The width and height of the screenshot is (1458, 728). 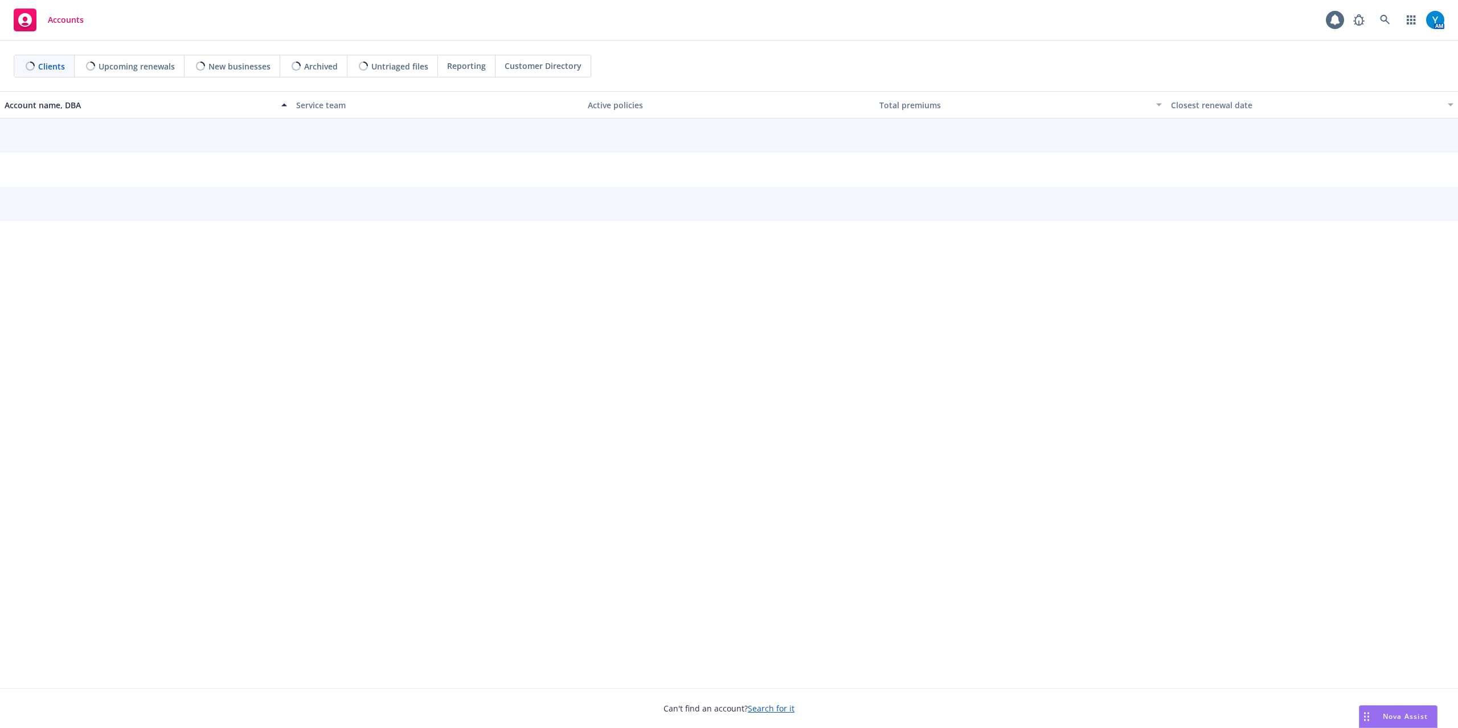 I want to click on div: Account name, DBA, so click(x=140, y=105).